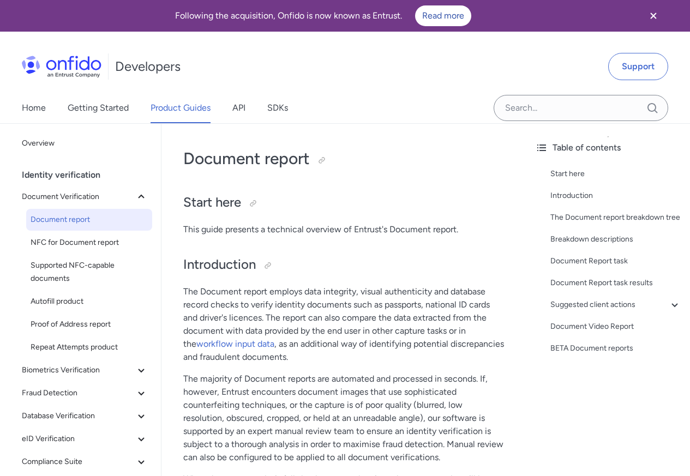  Describe the element at coordinates (78, 370) in the screenshot. I see `span: Biometrics Verification` at that location.